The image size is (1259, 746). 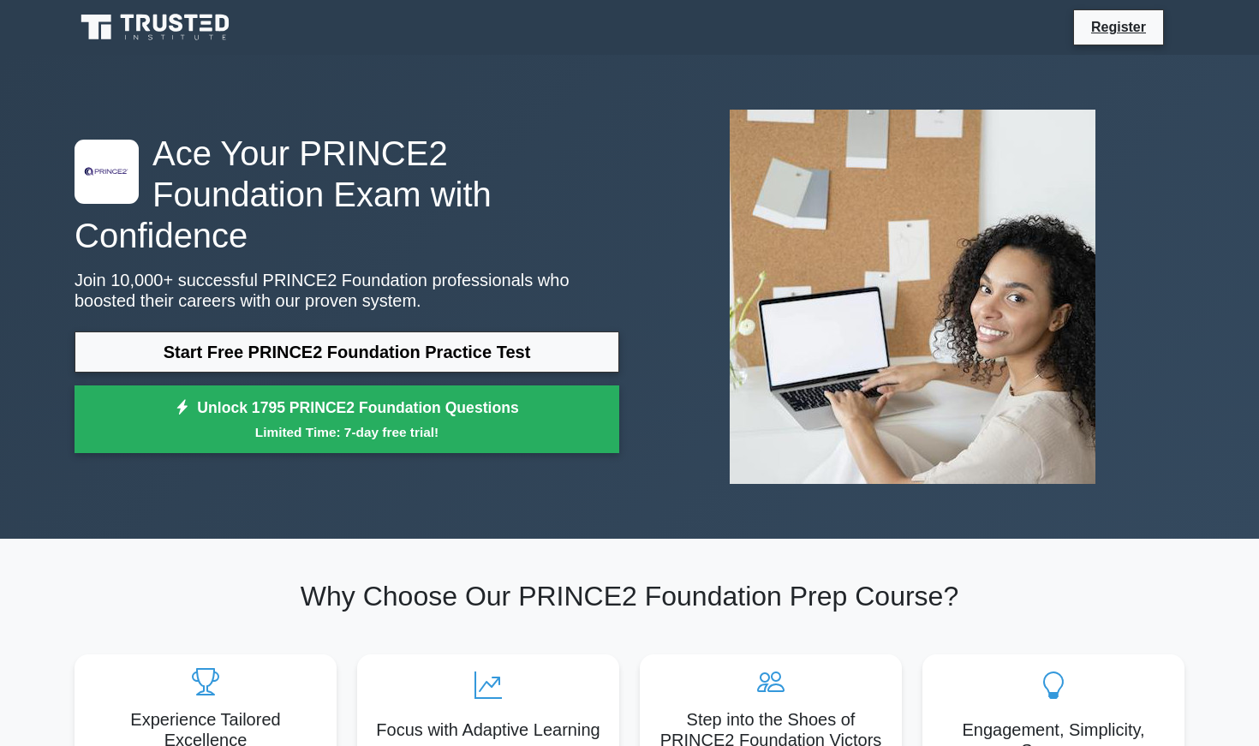 What do you see at coordinates (488, 730) in the screenshot?
I see `h5: Focus with Adaptive Learning` at bounding box center [488, 730].